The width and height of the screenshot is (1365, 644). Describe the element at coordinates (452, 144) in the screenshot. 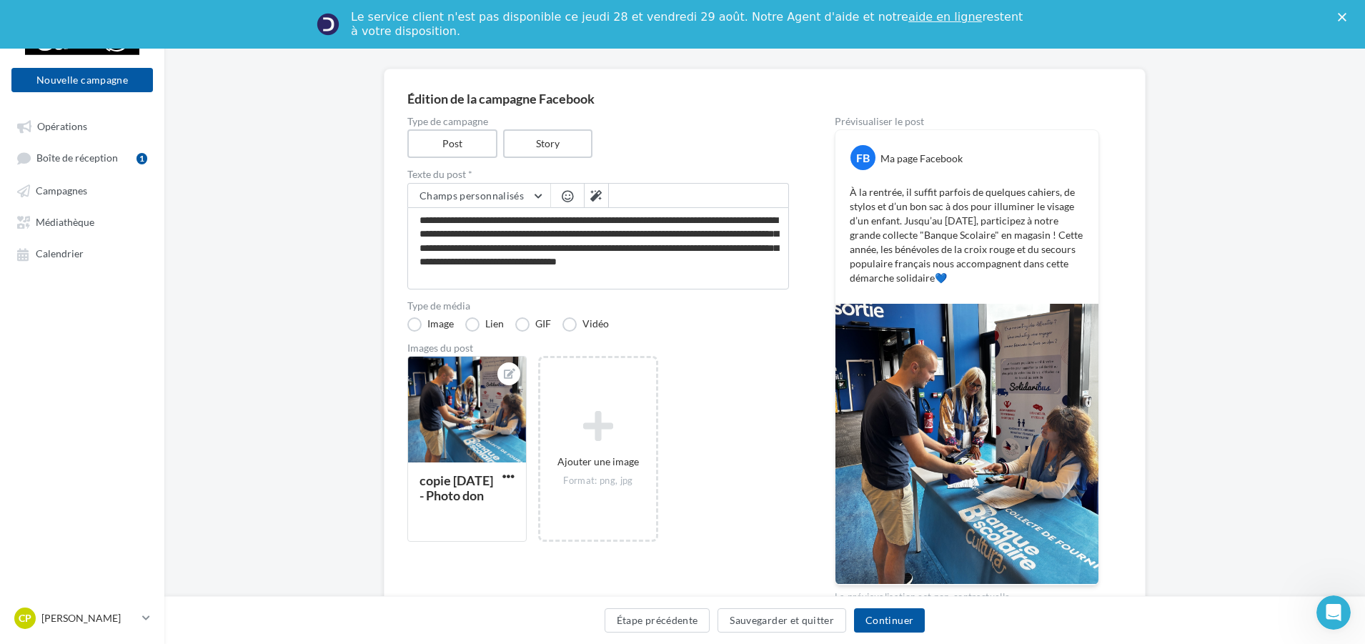

I see `label: Post` at that location.